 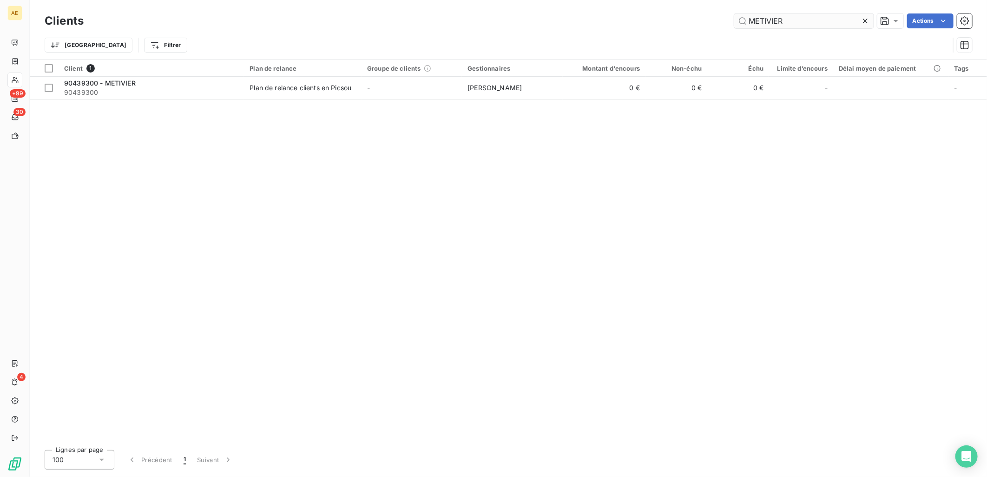 I want to click on img: Logo LeanPay, so click(x=15, y=464).